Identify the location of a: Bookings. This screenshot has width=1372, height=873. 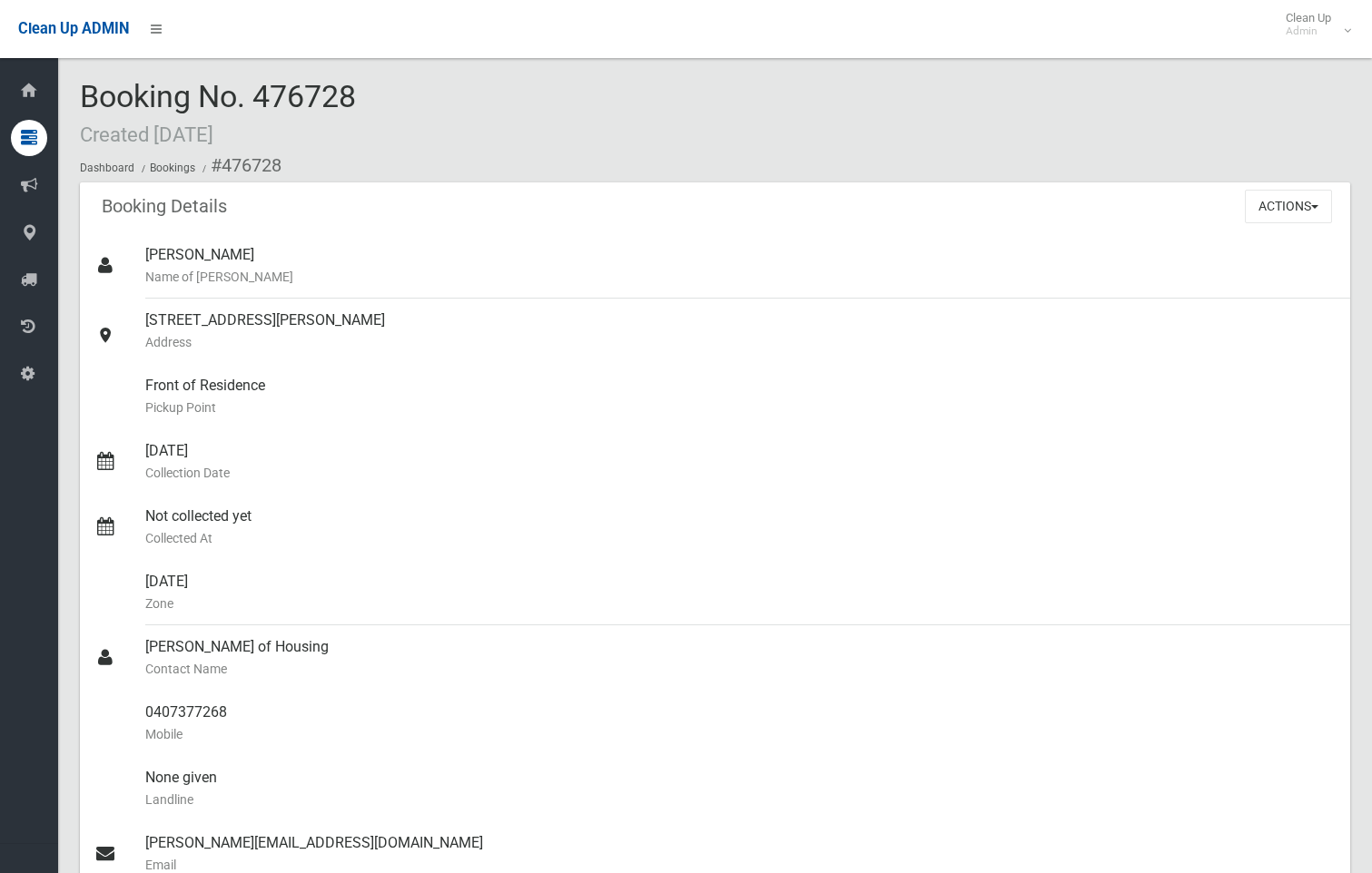
(172, 168).